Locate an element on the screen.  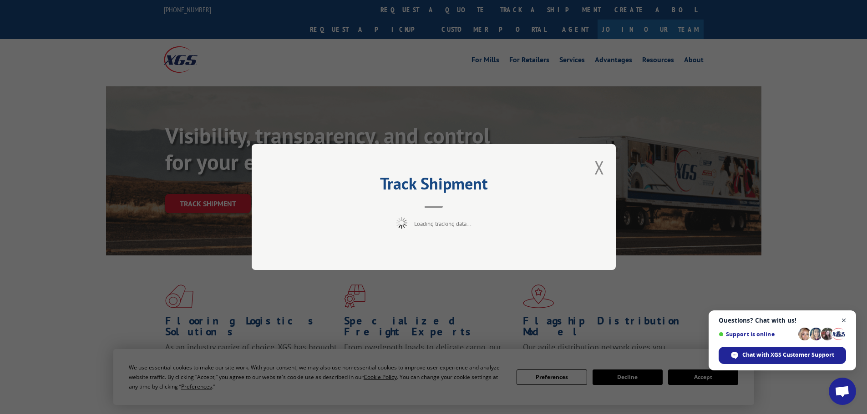
button: Close modal is located at coordinates (599, 167).